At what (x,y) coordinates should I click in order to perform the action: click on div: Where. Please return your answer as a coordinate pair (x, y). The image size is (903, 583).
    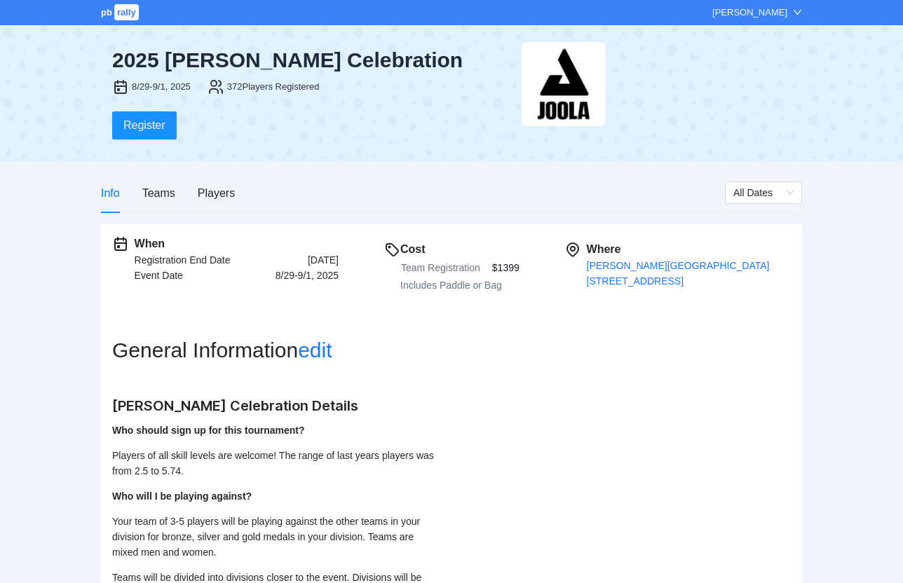
    Looking at the image, I should click on (689, 250).